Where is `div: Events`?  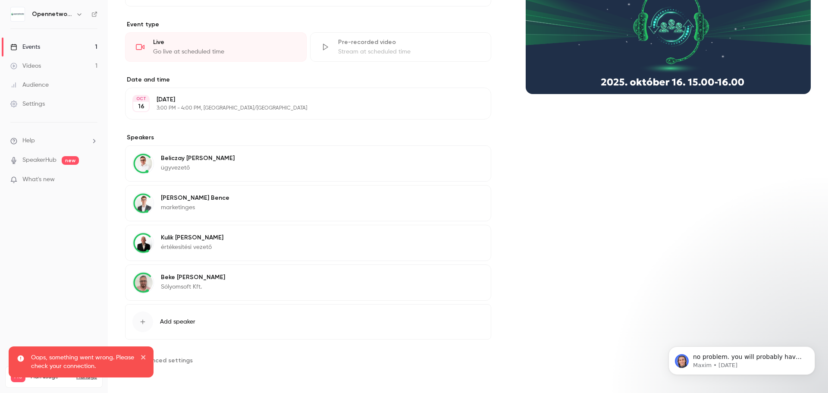
div: Events is located at coordinates (25, 47).